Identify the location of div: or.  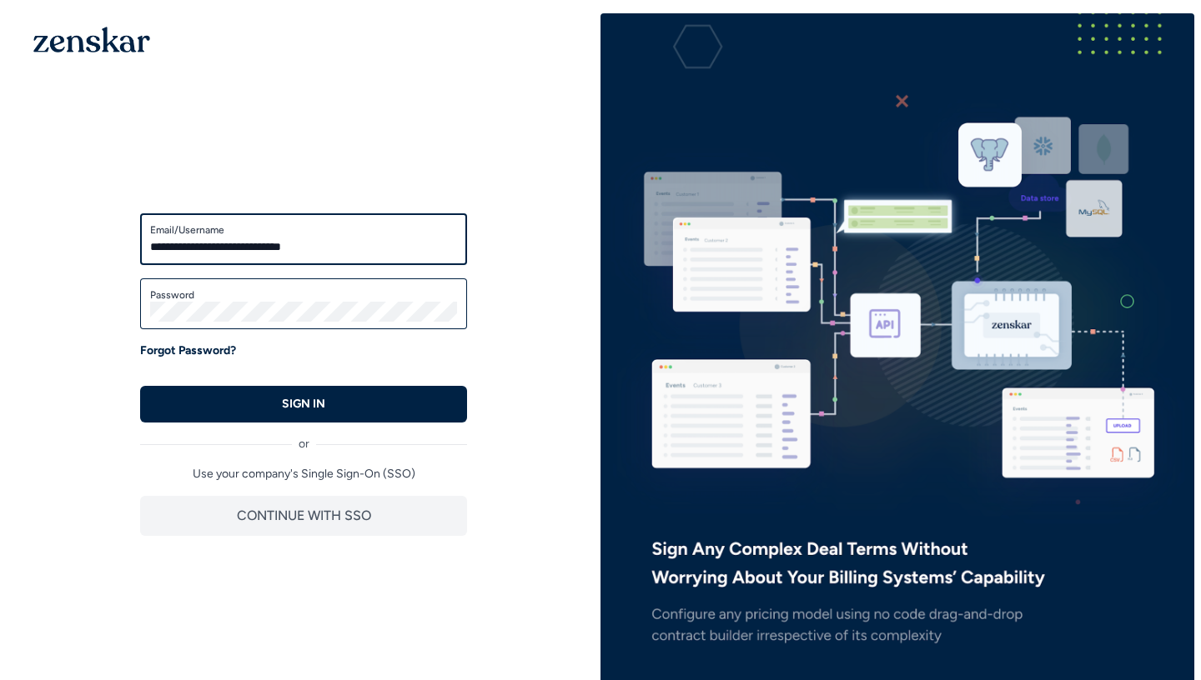
(303, 438).